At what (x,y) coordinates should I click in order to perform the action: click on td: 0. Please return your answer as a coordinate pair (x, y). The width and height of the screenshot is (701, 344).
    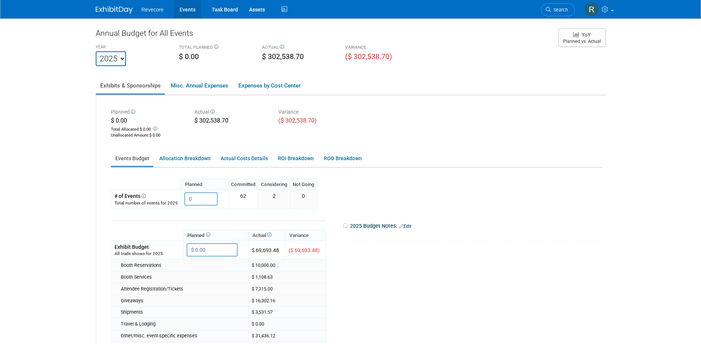
    Looking at the image, I should click on (303, 199).